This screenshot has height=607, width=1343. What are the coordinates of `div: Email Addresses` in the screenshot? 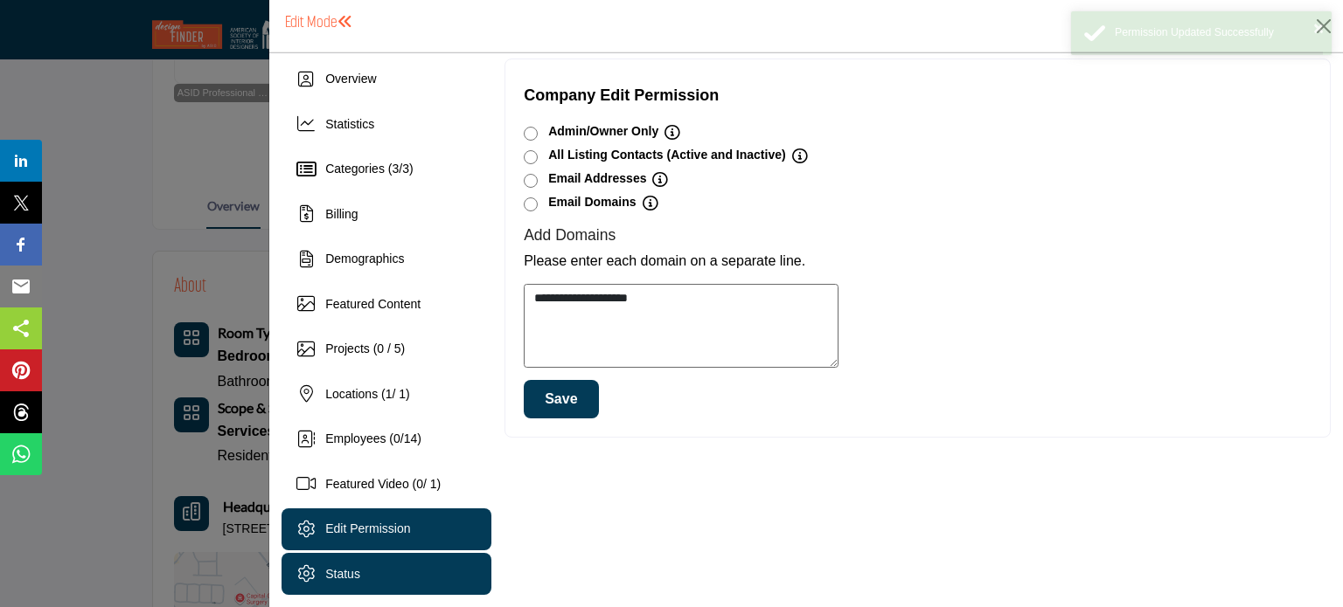 It's located at (597, 178).